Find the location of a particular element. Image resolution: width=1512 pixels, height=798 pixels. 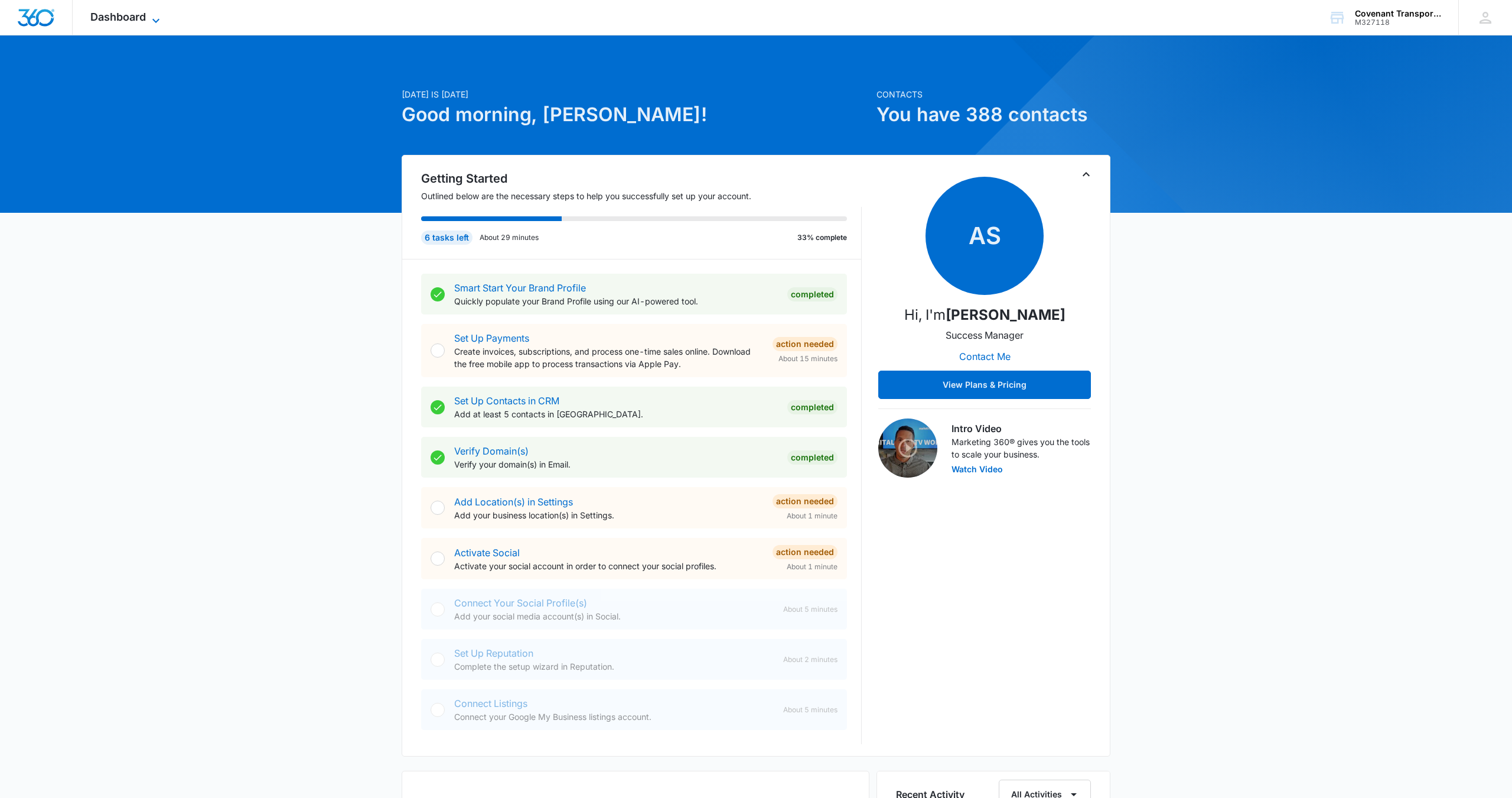

p: About 29 minutes is located at coordinates (509, 238).